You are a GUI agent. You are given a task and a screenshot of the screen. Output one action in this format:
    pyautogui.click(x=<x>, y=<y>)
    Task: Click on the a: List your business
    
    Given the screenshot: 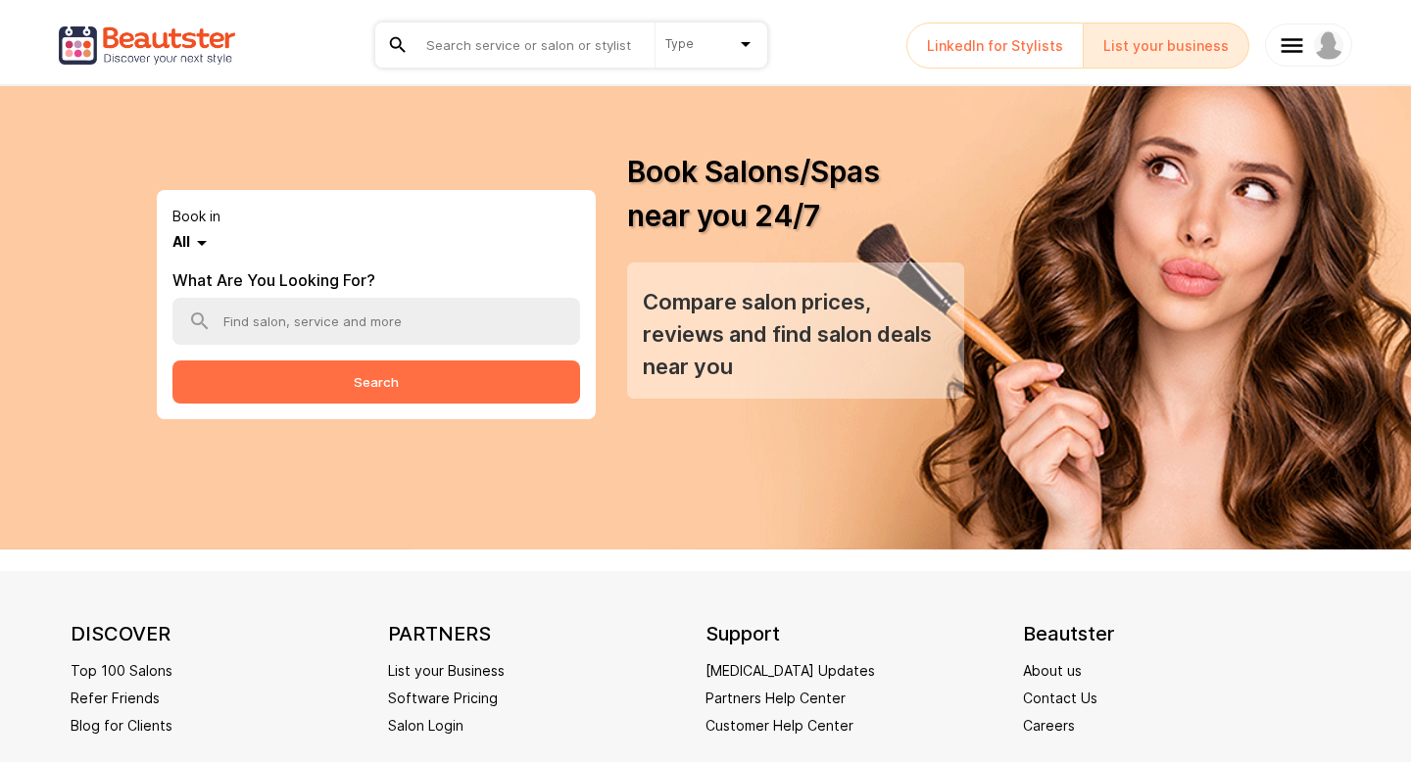 What is the action you would take?
    pyautogui.click(x=1166, y=45)
    